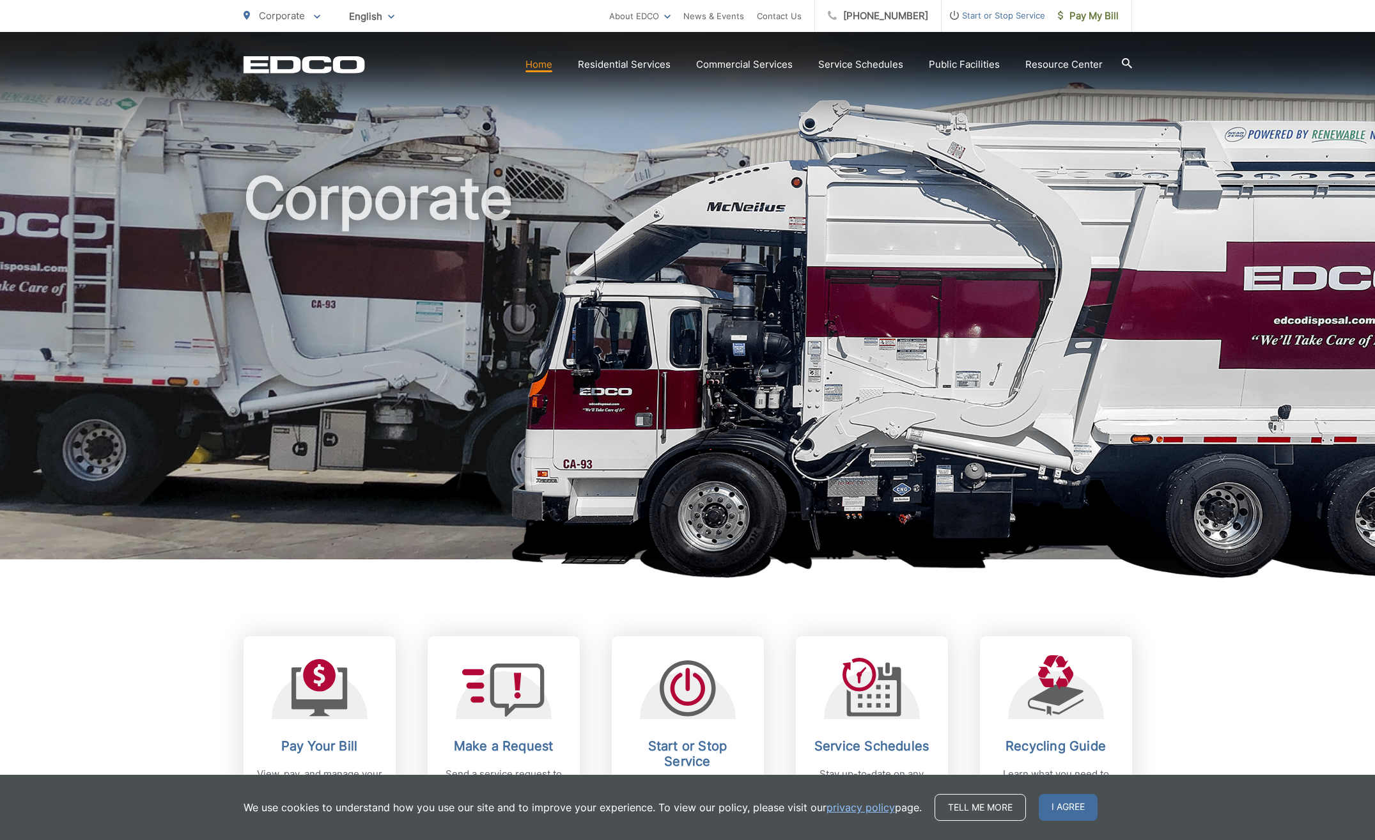  Describe the element at coordinates (1068, 807) in the screenshot. I see `span: I agree` at that location.